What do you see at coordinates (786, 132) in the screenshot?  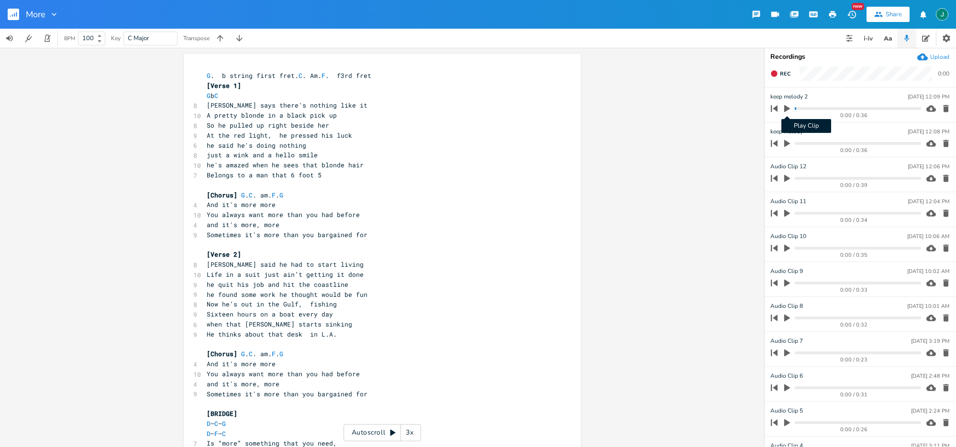 I see `span: keep melody` at bounding box center [786, 132].